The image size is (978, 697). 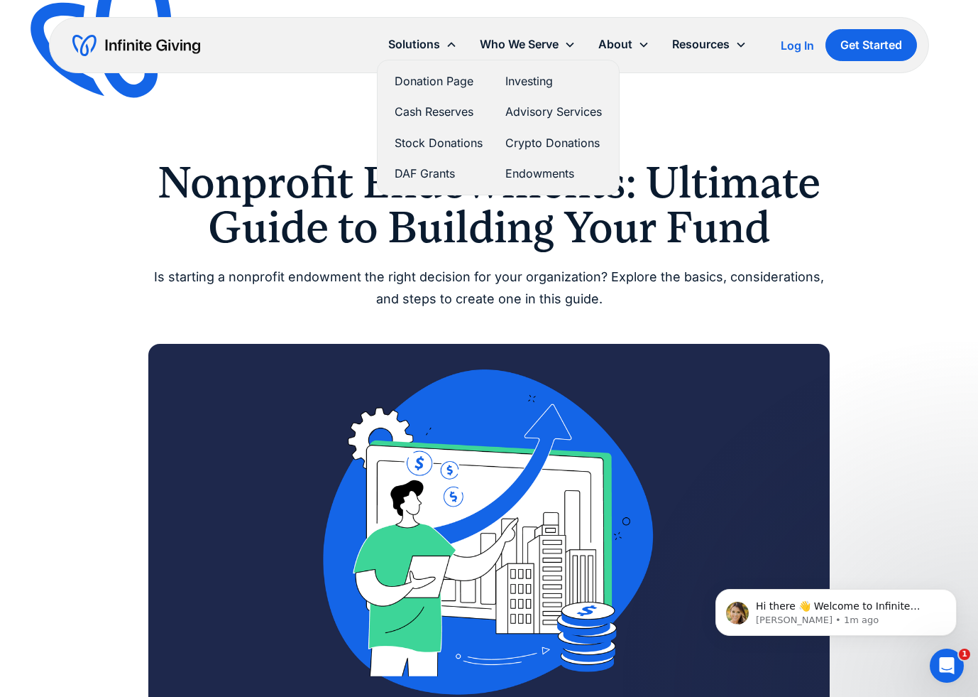 I want to click on p: Hi there 👋 Welcome to Infinite Giving. If you have any questions, just reply to this message. [GE..., so click(x=153, y=48).